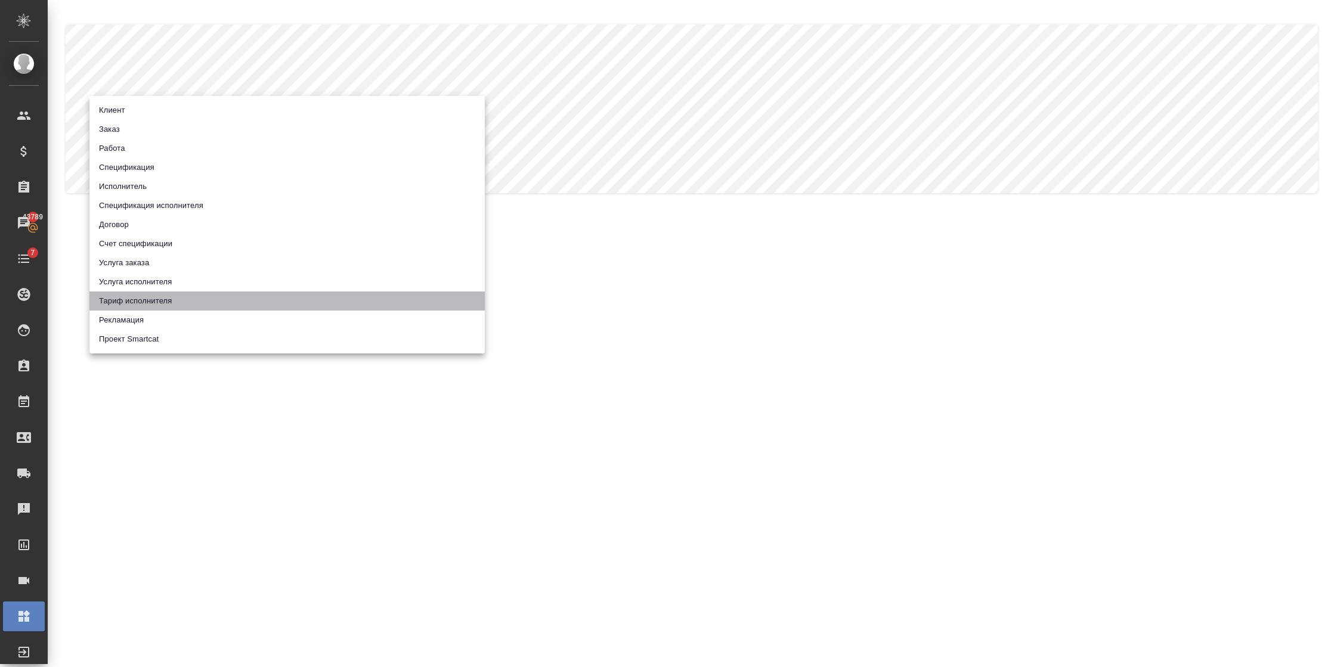  Describe the element at coordinates (287, 263) in the screenshot. I see `li: Услуга заказа` at that location.